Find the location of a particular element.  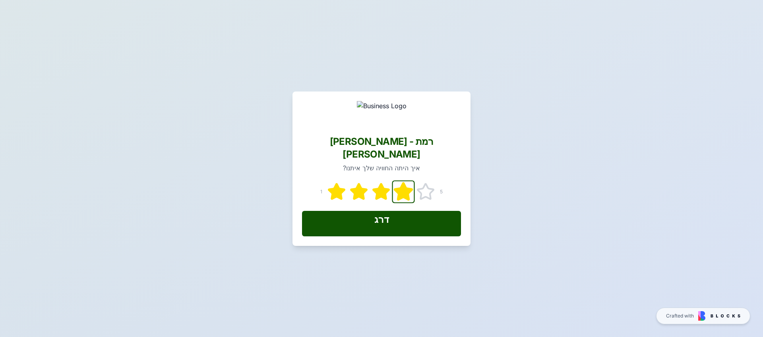

button: דרג is located at coordinates (382, 223).